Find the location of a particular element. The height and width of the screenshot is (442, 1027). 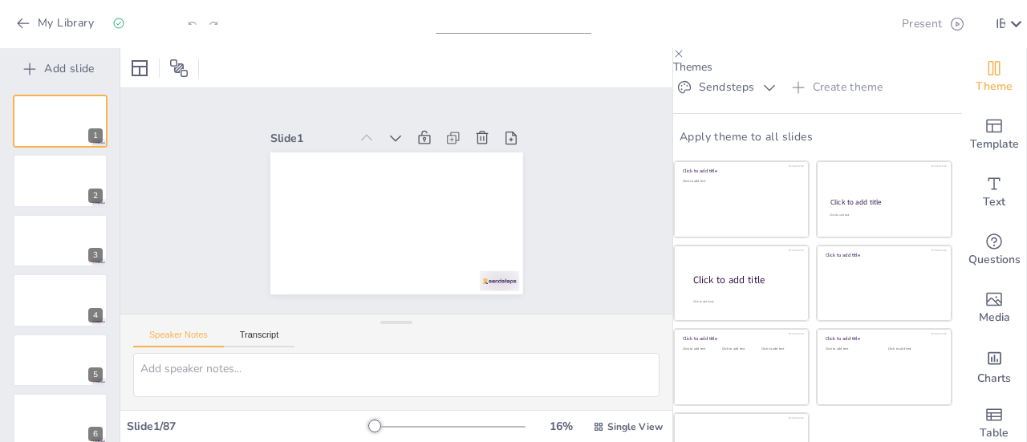

span: Table is located at coordinates (994, 433).